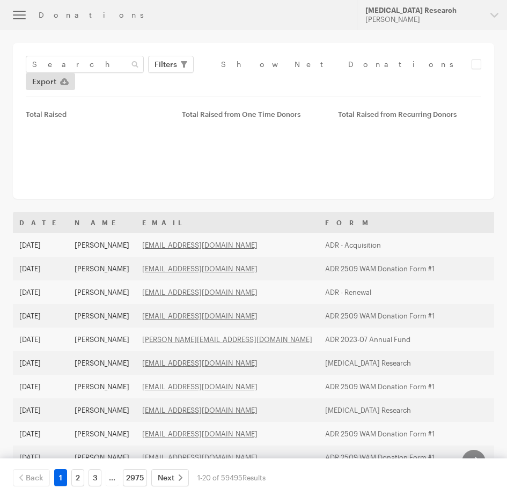 Image resolution: width=507 pixels, height=497 pixels. I want to click on input: Search Name & Email, so click(85, 64).